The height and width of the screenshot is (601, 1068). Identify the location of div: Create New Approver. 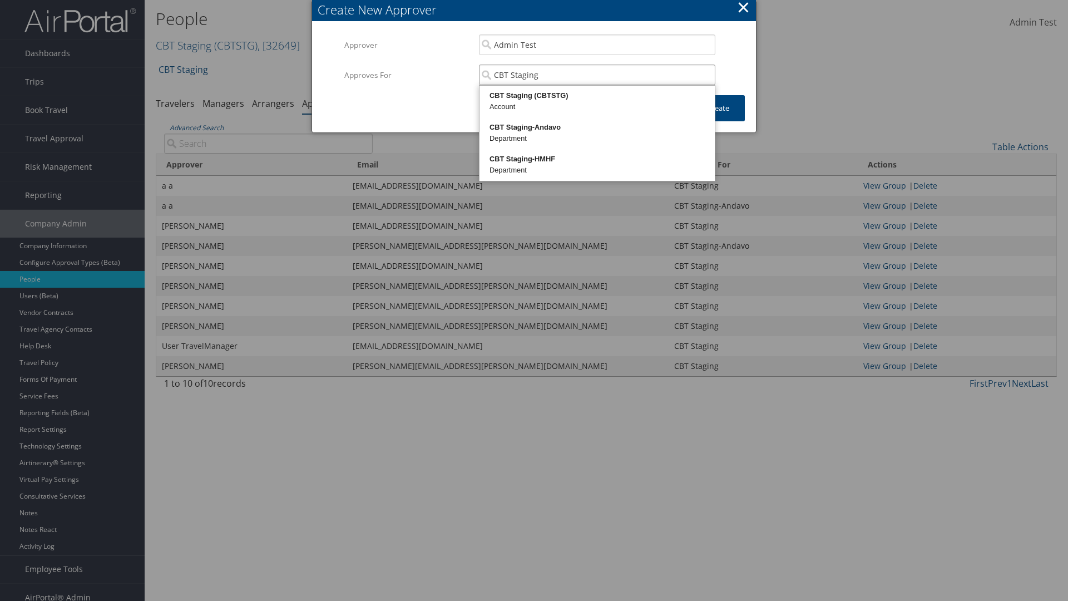
(537, 9).